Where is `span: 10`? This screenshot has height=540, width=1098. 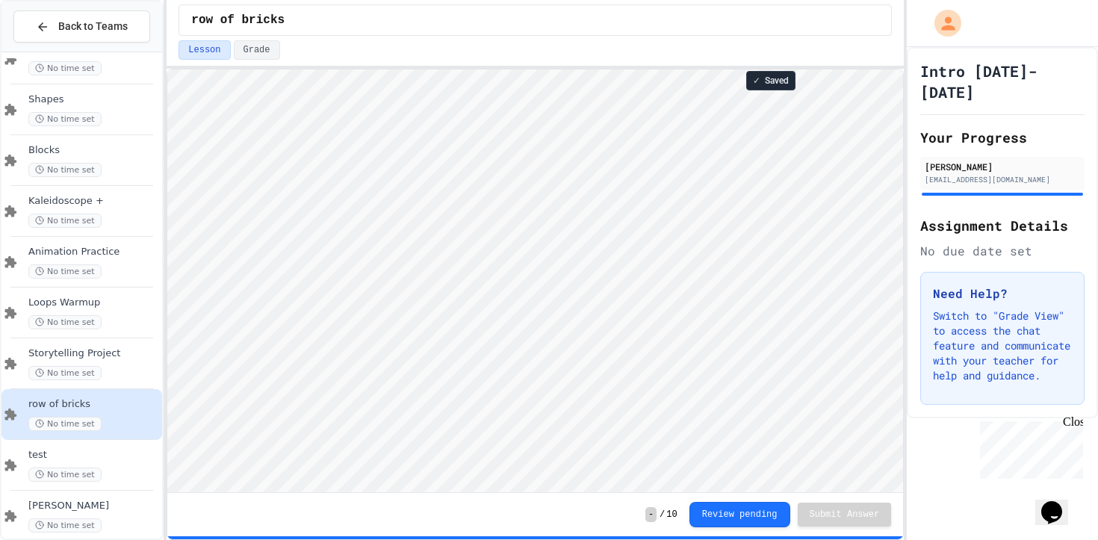
span: 10 is located at coordinates (671, 514).